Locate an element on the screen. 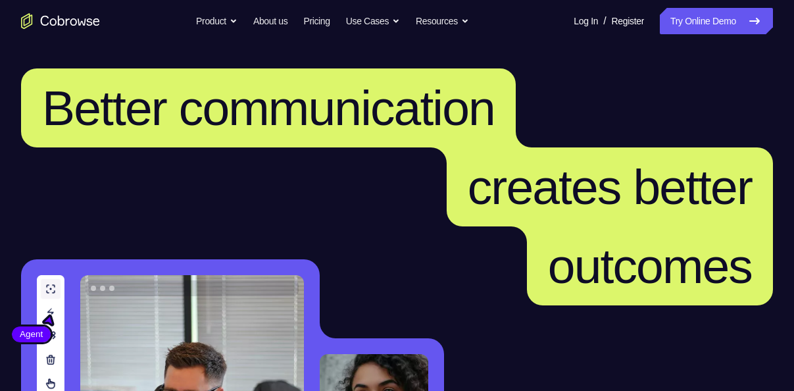 Image resolution: width=794 pixels, height=391 pixels. span: creates better is located at coordinates (610, 187).